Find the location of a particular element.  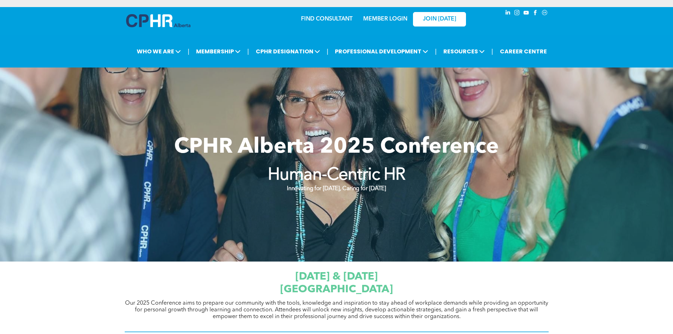

strong: Human-Centric HR is located at coordinates (337, 175).